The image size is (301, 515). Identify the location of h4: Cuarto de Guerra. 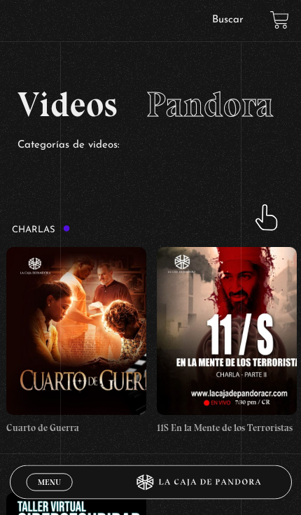
(76, 428).